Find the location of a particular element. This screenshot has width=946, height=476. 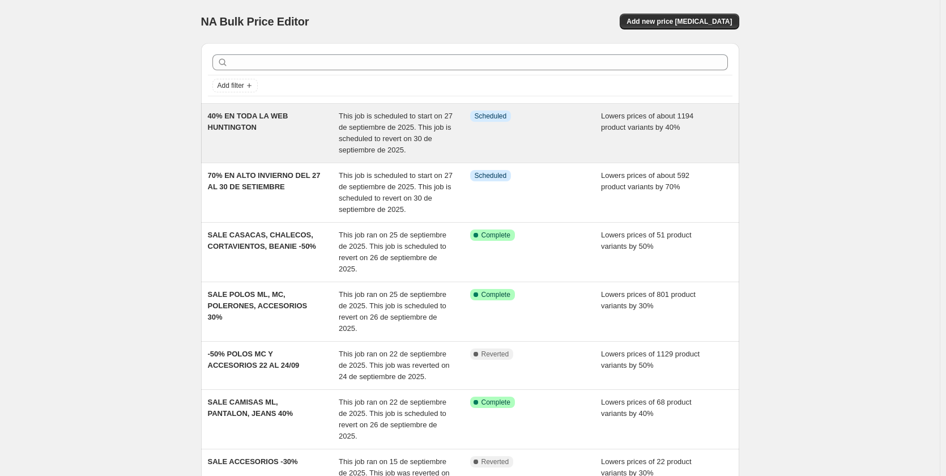

span: This job ran on 22 de septiembre de 2025. This job is scheduled to revert on 26 de septiembre de ... is located at coordinates (392, 418).